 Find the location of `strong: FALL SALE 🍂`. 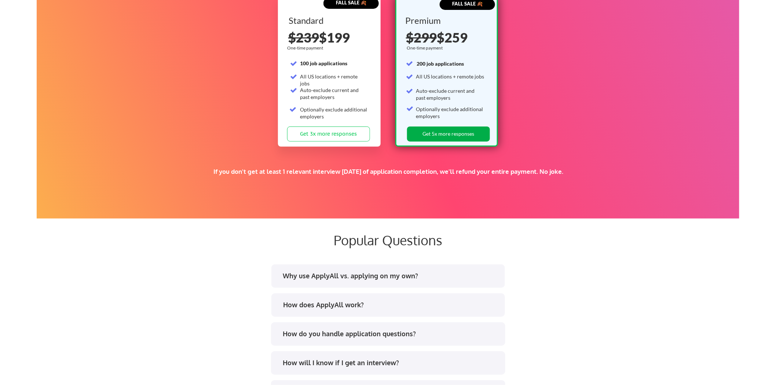

strong: FALL SALE 🍂 is located at coordinates (467, 4).